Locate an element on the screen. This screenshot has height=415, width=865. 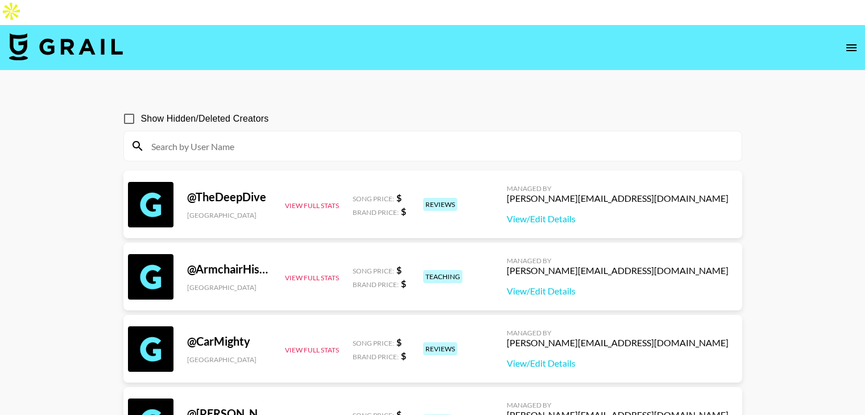
div: @ CarMighty is located at coordinates (229, 341).